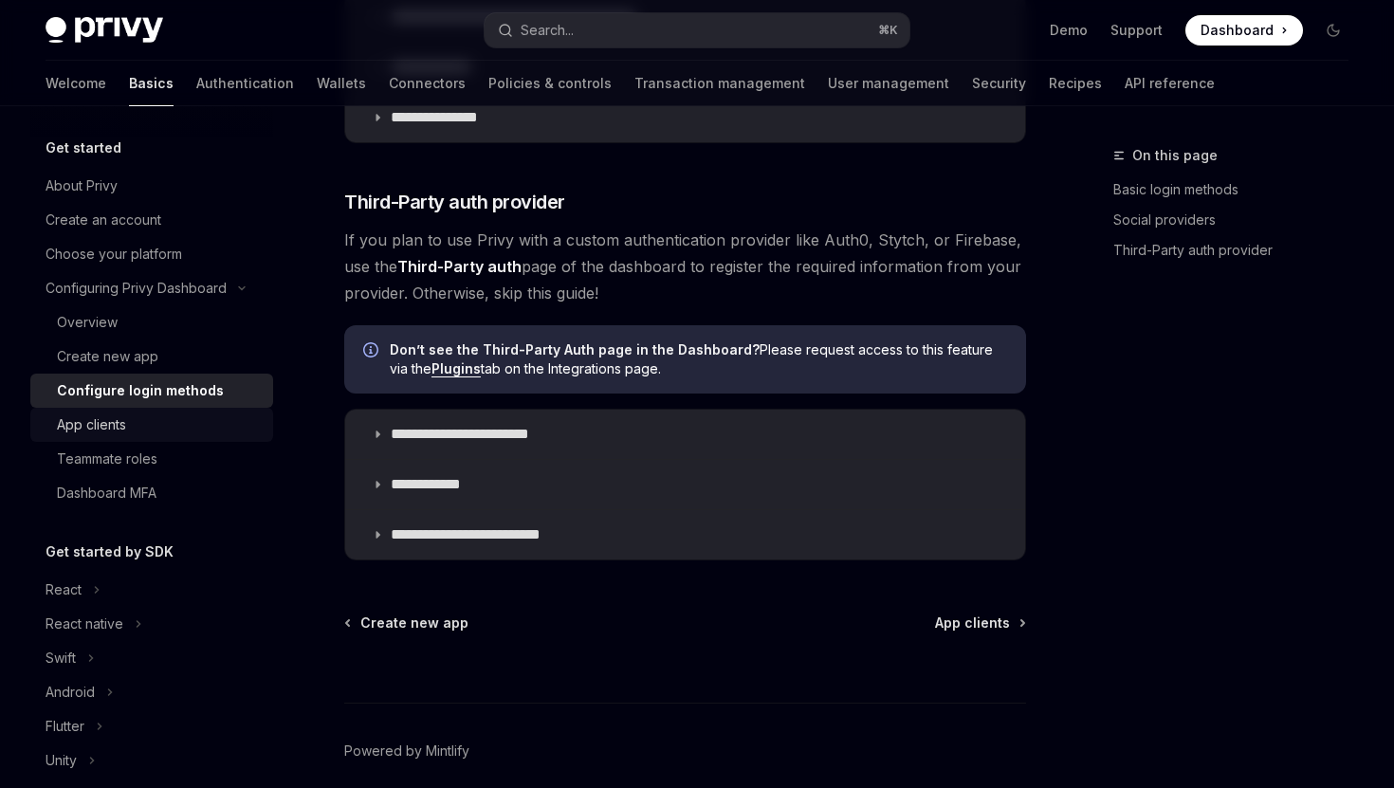 The height and width of the screenshot is (788, 1394). Describe the element at coordinates (87, 322) in the screenshot. I see `div: Overview` at that location.